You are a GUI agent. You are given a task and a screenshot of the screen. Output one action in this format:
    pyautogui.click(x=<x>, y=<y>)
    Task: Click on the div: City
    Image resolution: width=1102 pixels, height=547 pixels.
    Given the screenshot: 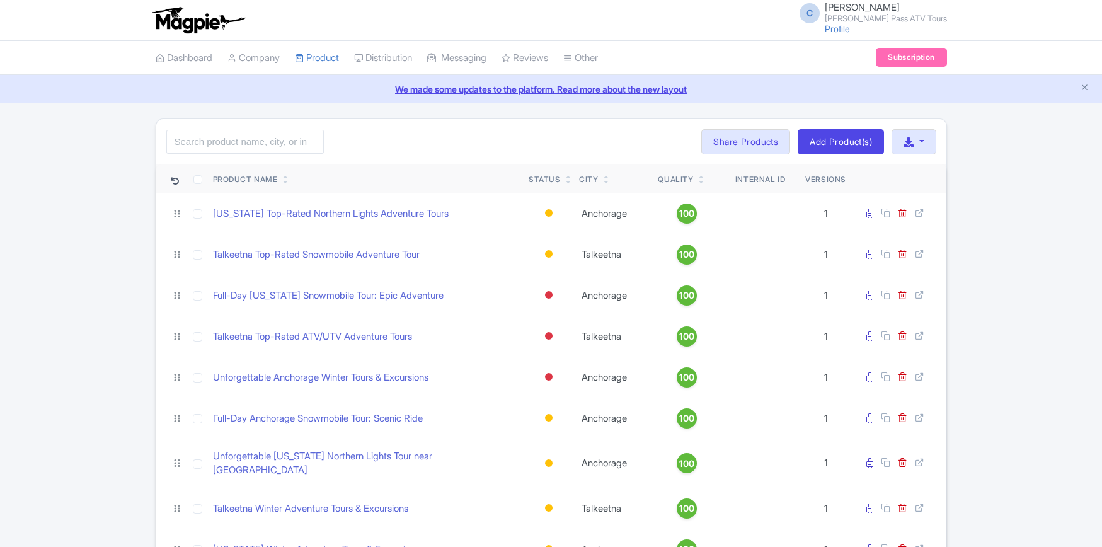 What is the action you would take?
    pyautogui.click(x=588, y=180)
    